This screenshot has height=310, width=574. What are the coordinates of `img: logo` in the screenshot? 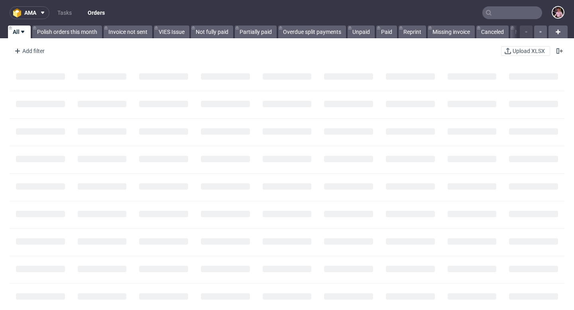 It's located at (19, 13).